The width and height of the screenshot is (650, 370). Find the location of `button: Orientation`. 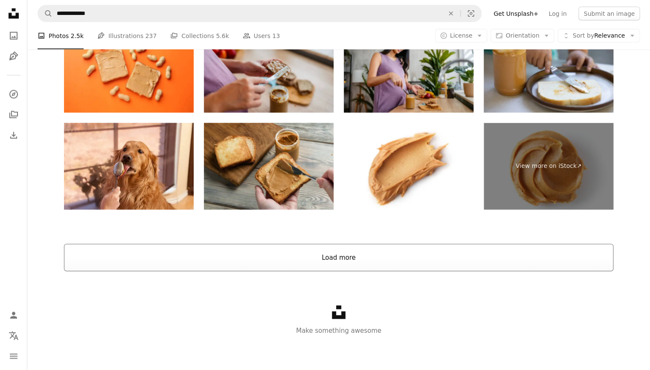

button: Orientation is located at coordinates (522, 36).